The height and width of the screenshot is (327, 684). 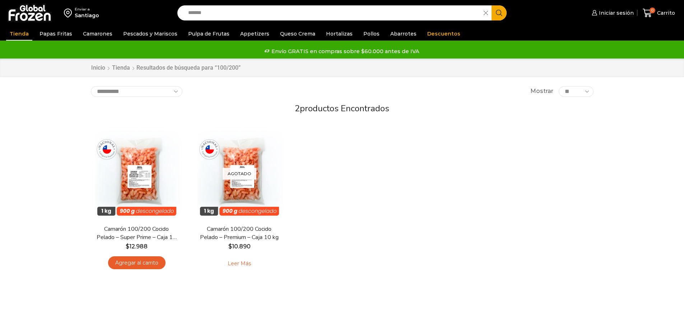 I want to click on span: 0, so click(x=652, y=10).